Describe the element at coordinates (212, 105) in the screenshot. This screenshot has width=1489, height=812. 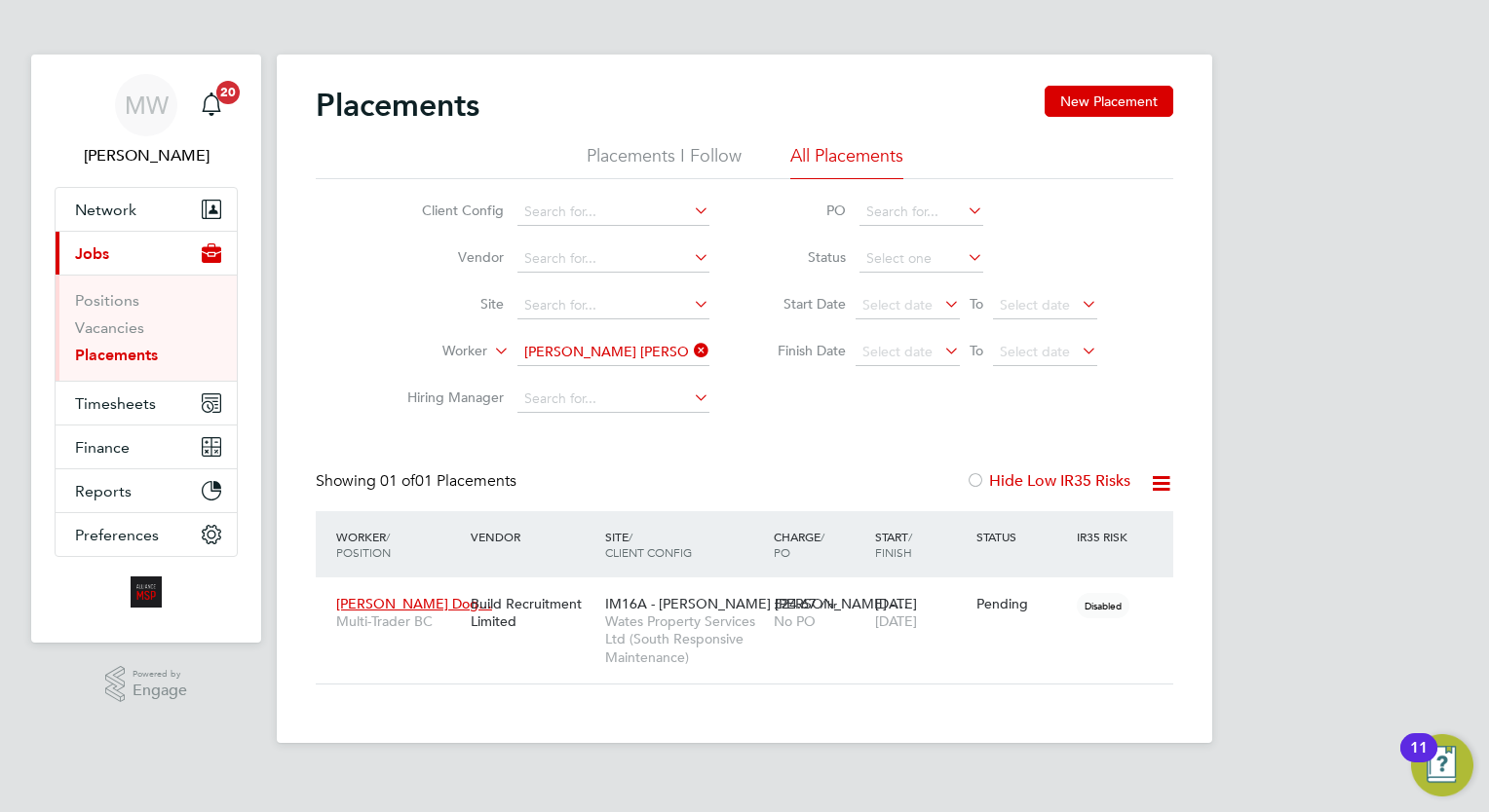
I see `a: 20` at that location.